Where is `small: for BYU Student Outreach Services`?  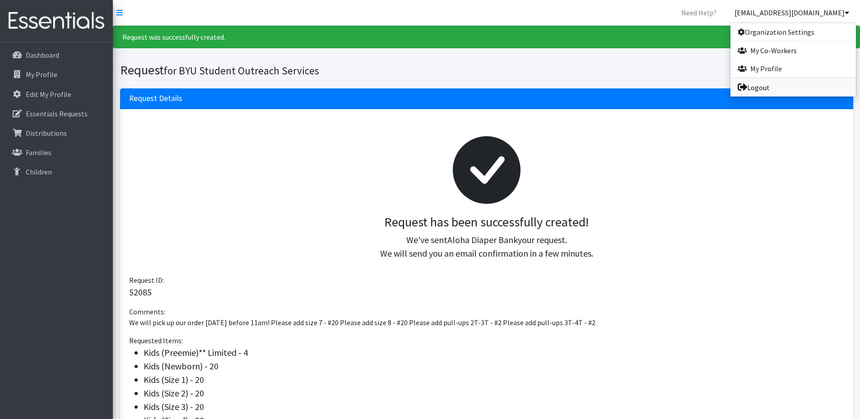
small: for BYU Student Outreach Services is located at coordinates (241, 70).